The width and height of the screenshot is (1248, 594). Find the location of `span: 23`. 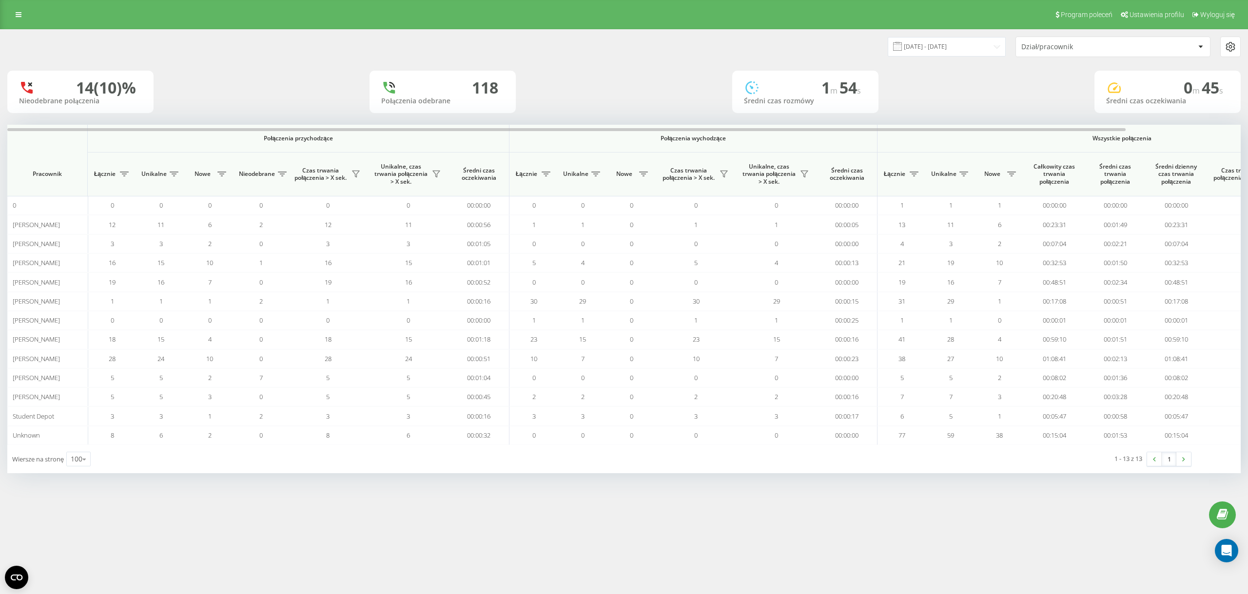

span: 23 is located at coordinates (534, 339).